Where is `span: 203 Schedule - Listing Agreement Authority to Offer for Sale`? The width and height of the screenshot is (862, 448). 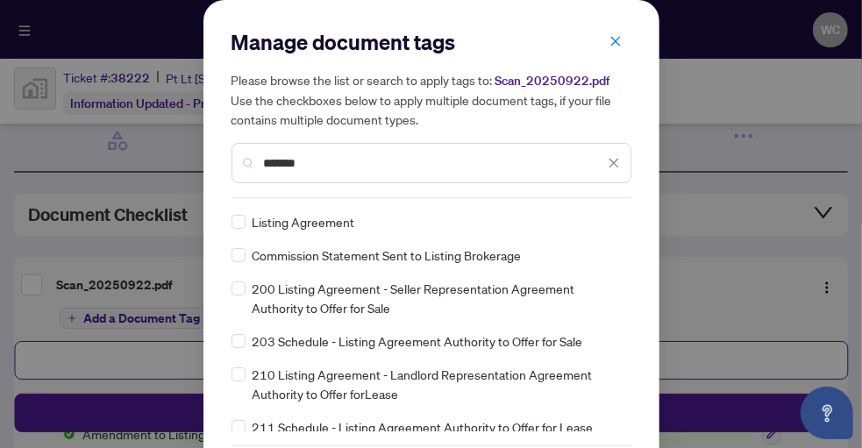
span: 203 Schedule - Listing Agreement Authority to Offer for Sale is located at coordinates (417, 341).